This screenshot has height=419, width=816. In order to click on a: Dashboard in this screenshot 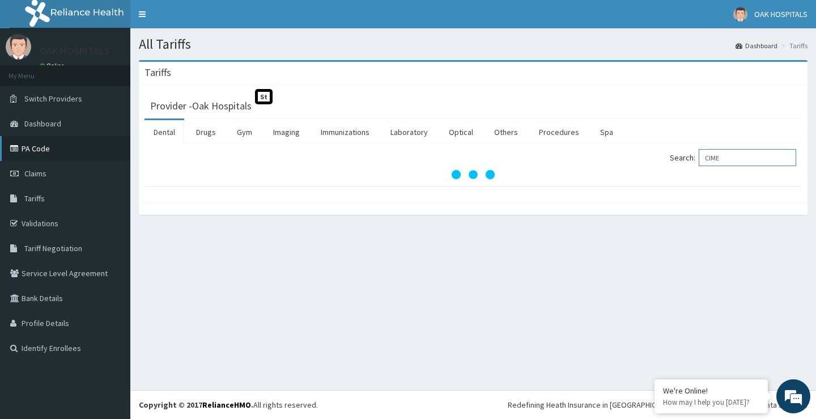, I will do `click(757, 45)`.